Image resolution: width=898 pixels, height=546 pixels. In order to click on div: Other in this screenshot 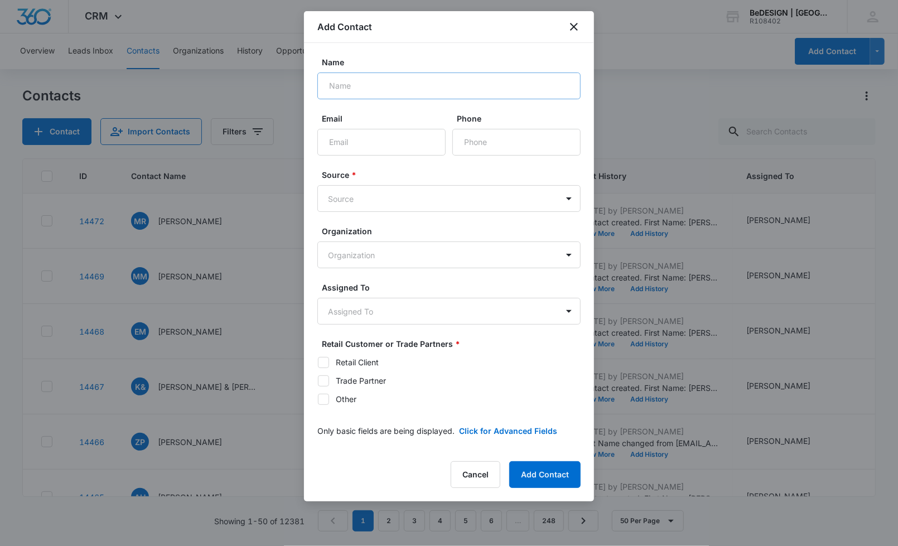, I will do `click(346, 399)`.